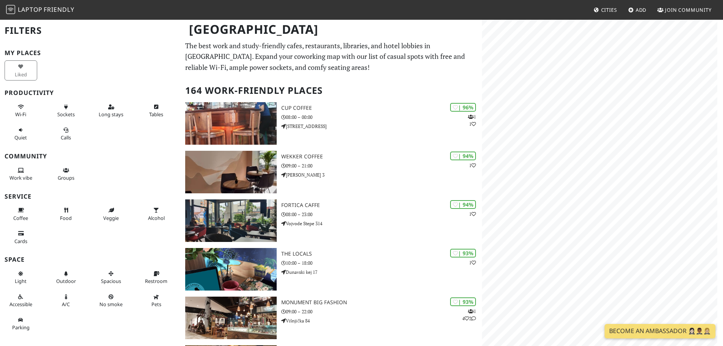 The height and width of the screenshot is (346, 723). I want to click on button: Outdoor, so click(66, 277).